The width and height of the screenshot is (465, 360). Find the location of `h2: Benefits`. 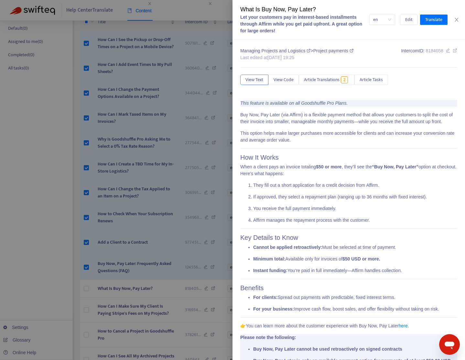

h2: Benefits is located at coordinates (349, 288).